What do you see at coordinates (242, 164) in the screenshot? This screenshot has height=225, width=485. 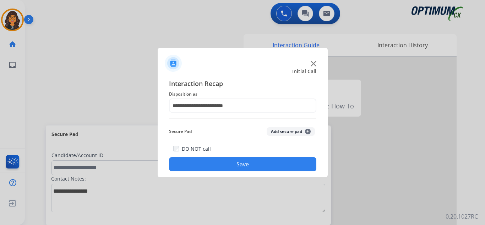 I see `button: Save` at bounding box center [242, 164].